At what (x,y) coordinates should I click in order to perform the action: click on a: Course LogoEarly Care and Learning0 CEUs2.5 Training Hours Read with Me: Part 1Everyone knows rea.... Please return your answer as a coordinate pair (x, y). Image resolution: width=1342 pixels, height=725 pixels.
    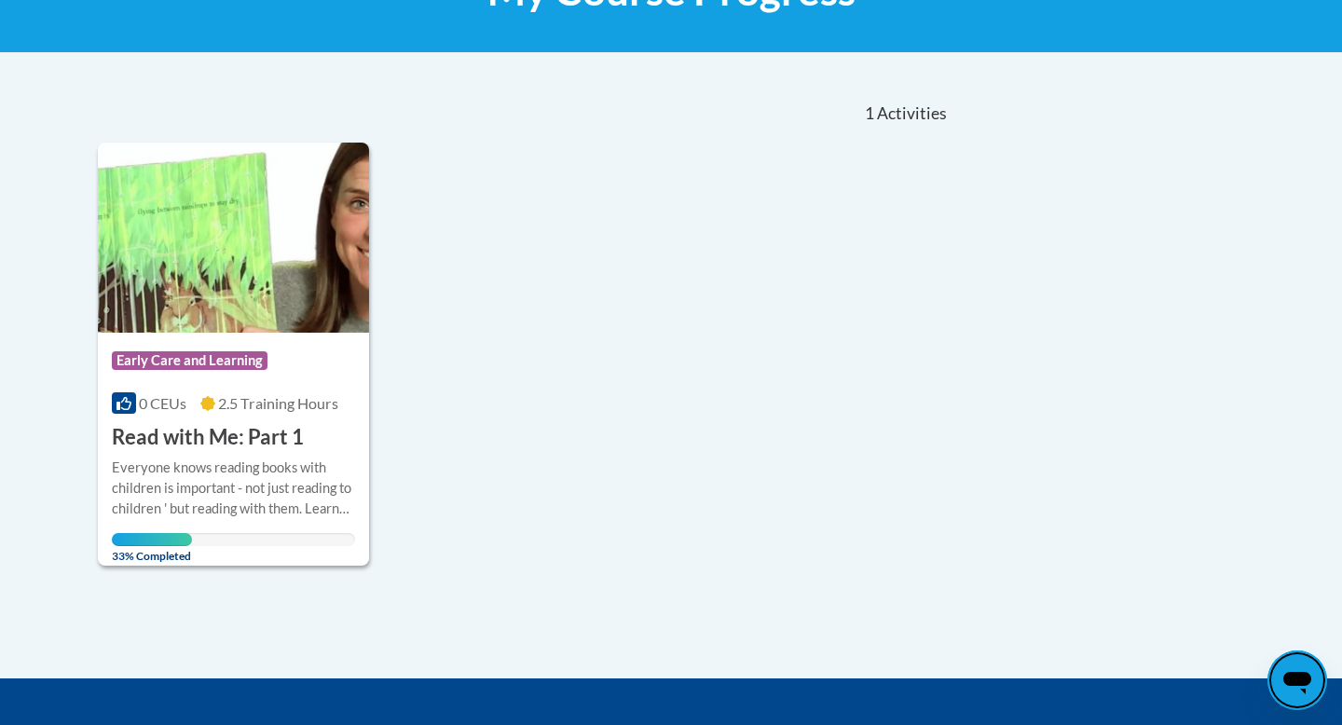
    Looking at the image, I should click on (233, 354).